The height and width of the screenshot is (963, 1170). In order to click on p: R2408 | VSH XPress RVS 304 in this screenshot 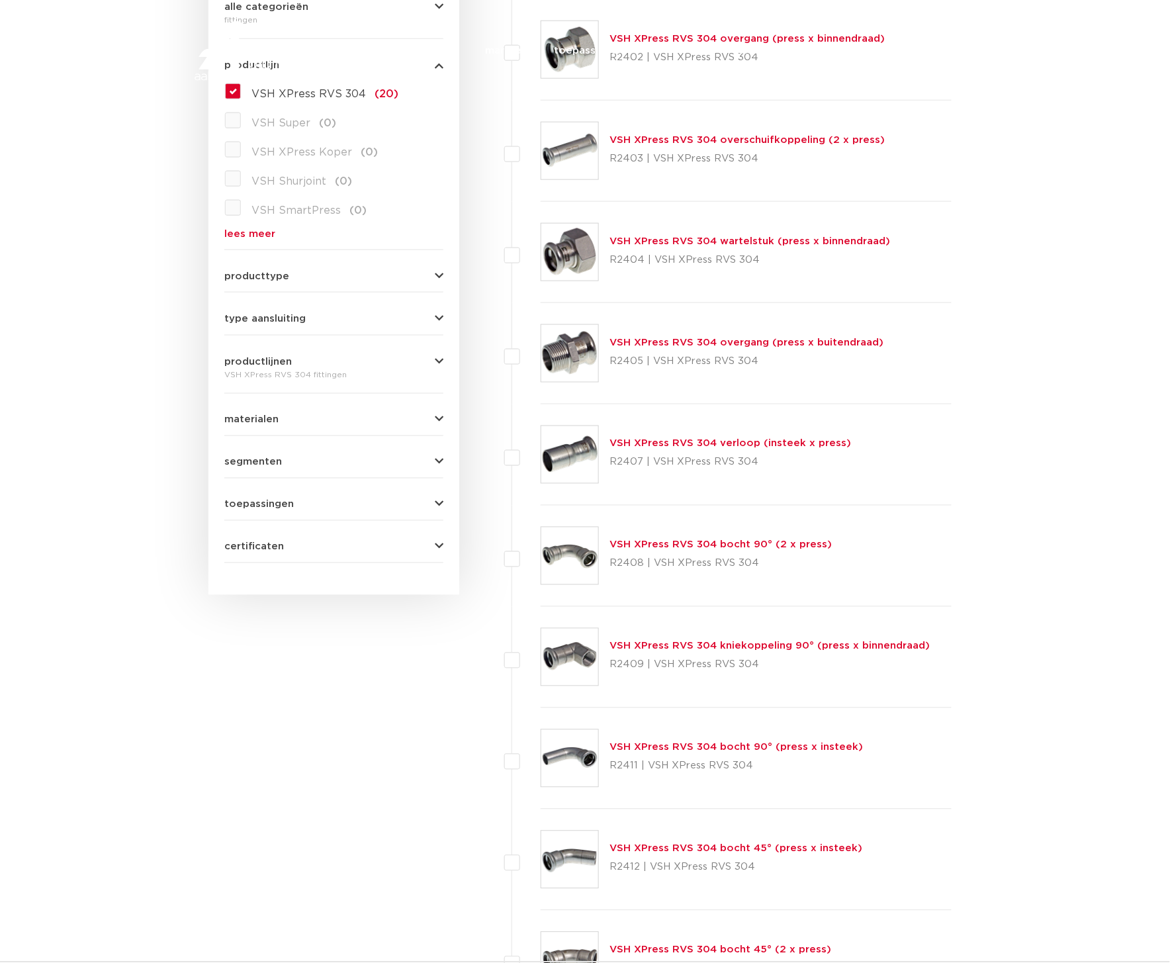, I will do `click(721, 564)`.